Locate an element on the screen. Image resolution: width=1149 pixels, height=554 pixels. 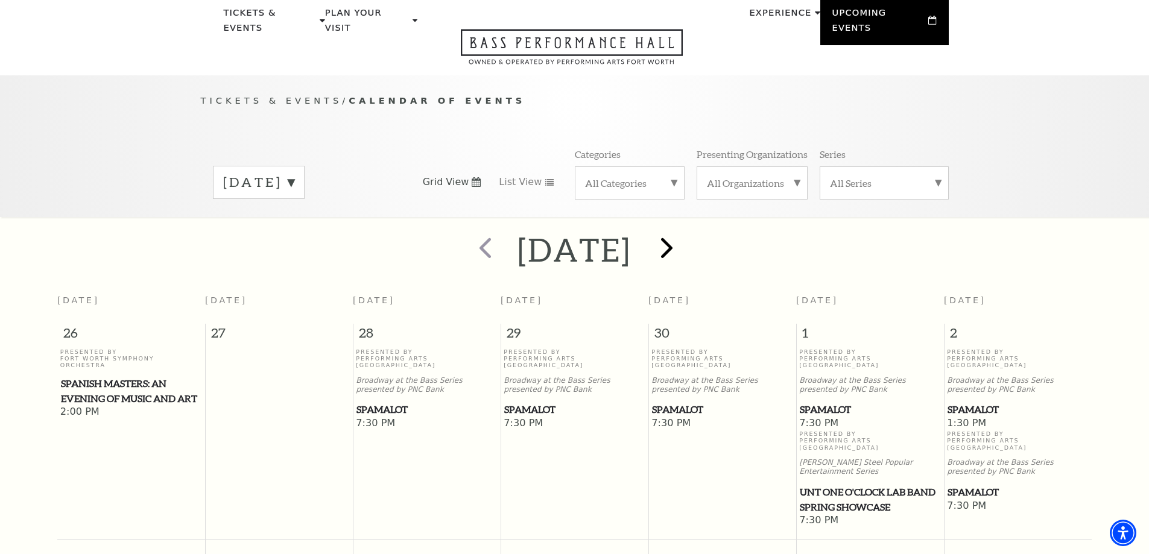
span: 1 is located at coordinates (870, 336).